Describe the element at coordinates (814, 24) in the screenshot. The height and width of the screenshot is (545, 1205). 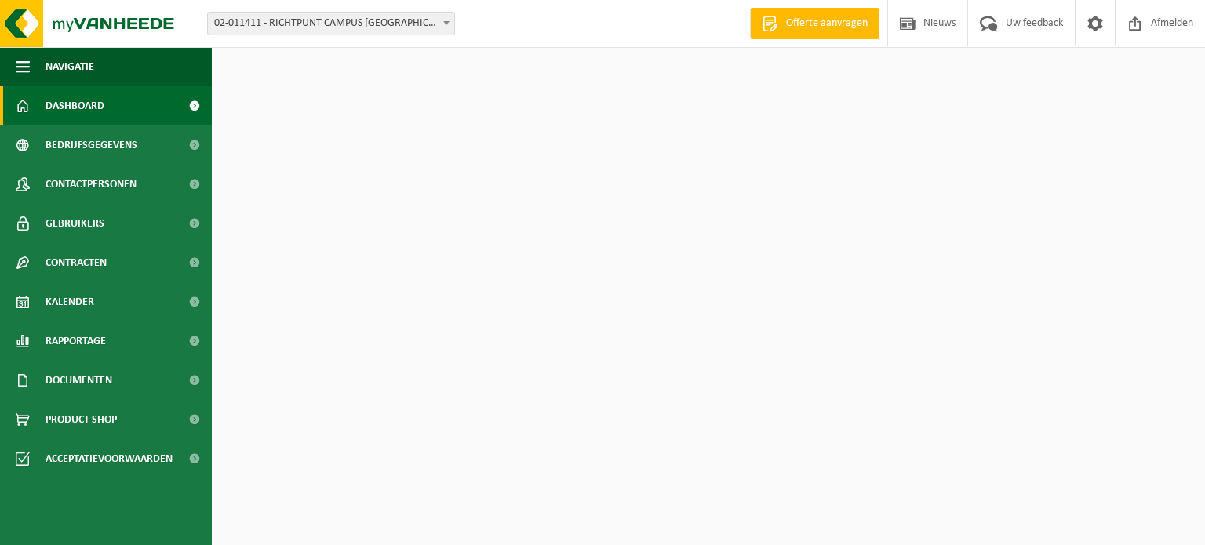
I see `a: Offerte aanvragen` at that location.